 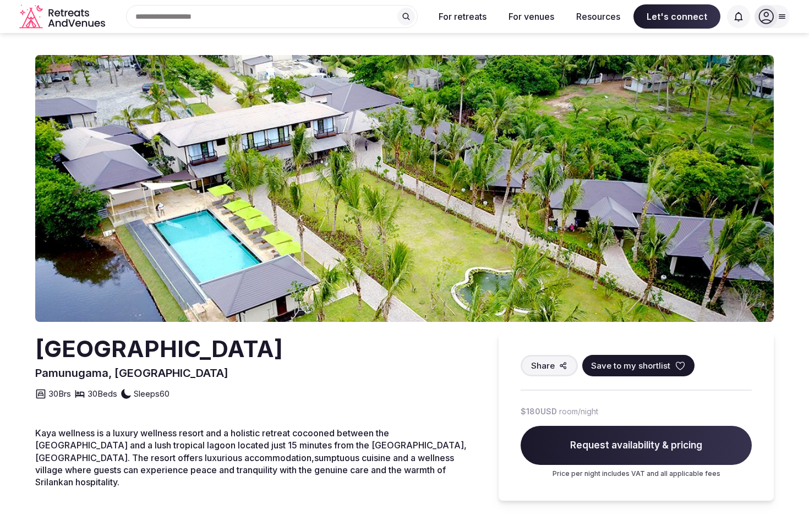 What do you see at coordinates (639, 366) in the screenshot?
I see `button: Save to my shortlist` at bounding box center [639, 366].